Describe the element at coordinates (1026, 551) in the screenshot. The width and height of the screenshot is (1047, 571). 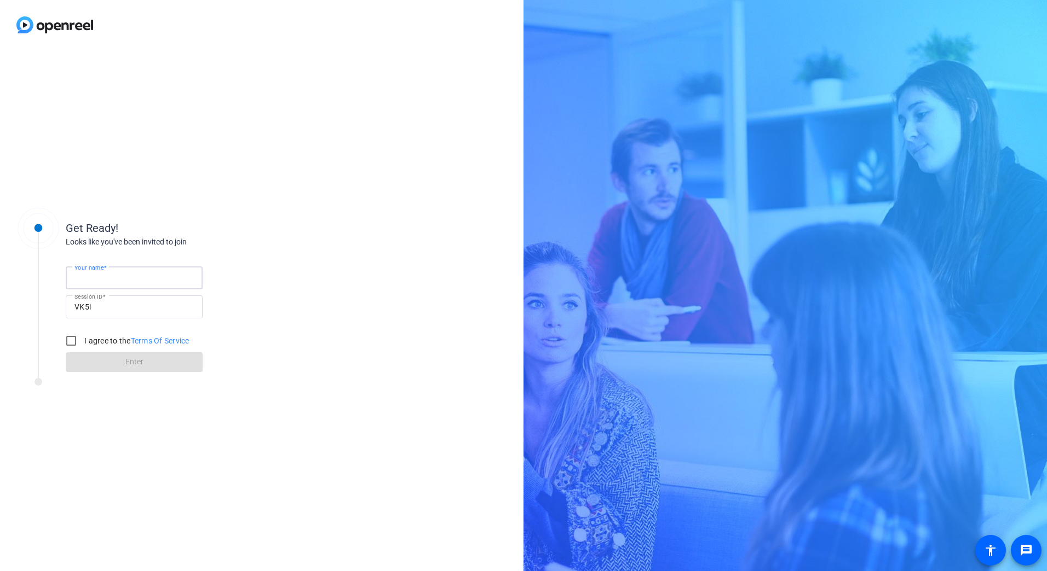
I see `mat-icon: message` at that location.